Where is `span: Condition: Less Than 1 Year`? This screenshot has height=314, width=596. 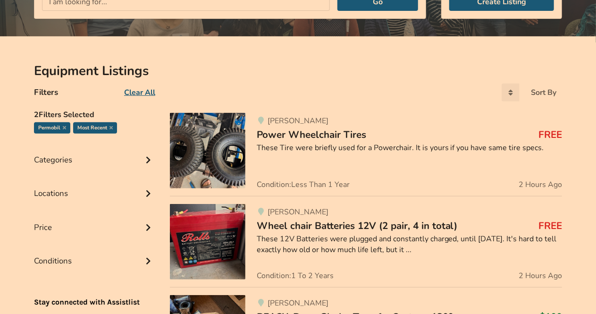
span: Condition: Less Than 1 Year is located at coordinates (303, 185).